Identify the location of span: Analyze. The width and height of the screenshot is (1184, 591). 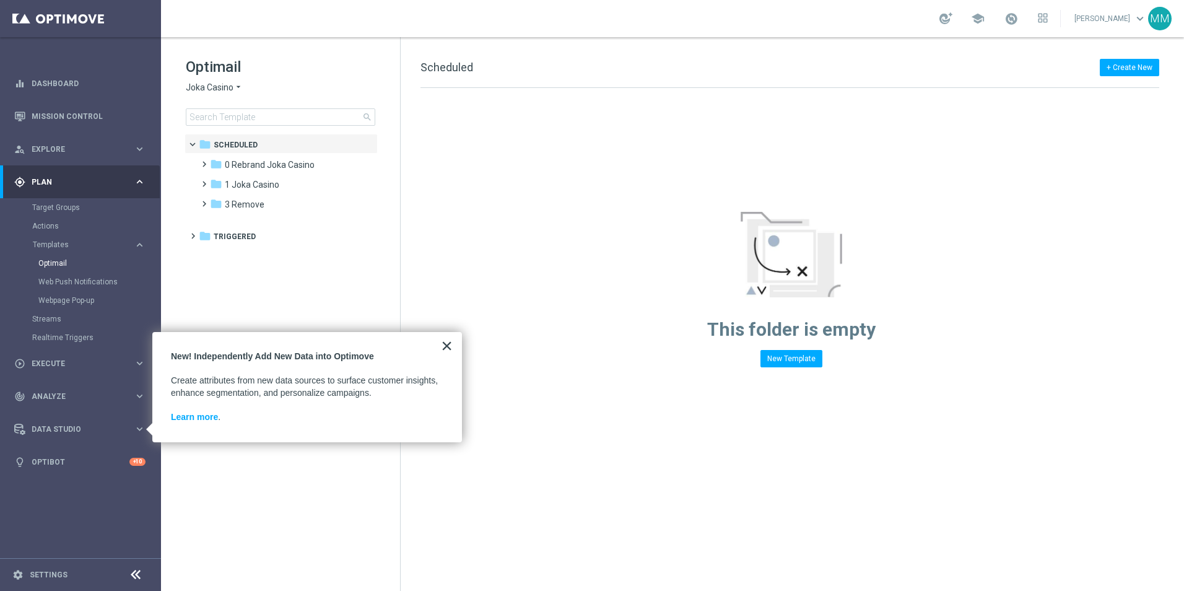
(82, 396).